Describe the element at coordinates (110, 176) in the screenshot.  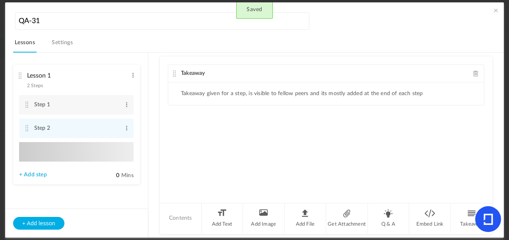
I see `input: Mins` at that location.